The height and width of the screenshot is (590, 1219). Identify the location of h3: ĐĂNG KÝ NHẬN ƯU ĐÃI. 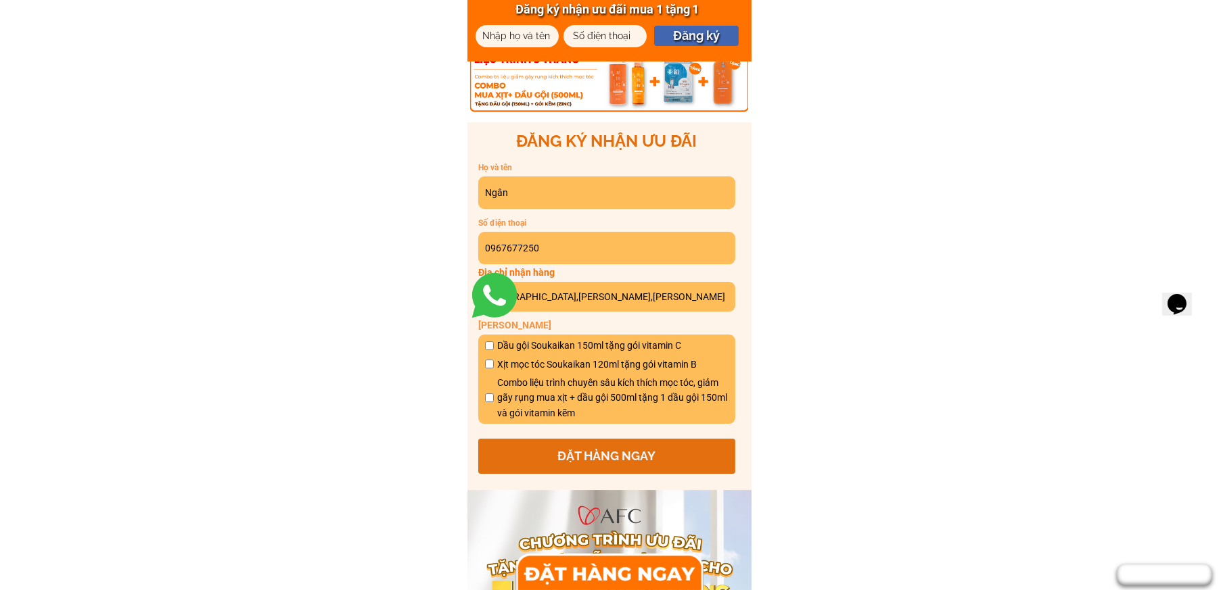
(607, 141).